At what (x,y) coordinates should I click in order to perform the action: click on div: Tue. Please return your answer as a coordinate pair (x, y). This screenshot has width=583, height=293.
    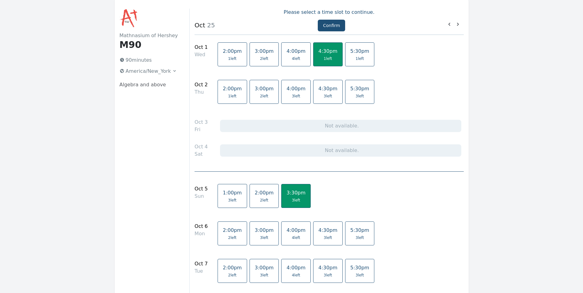
    Looking at the image, I should click on (201, 271).